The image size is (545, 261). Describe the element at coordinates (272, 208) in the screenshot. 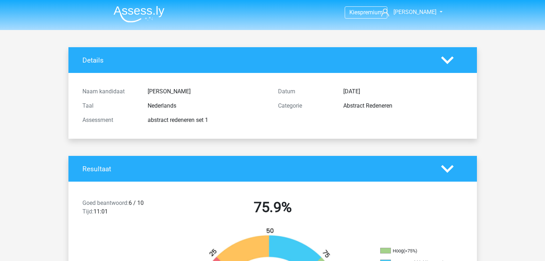

I see `h2: 75.9%` at that location.